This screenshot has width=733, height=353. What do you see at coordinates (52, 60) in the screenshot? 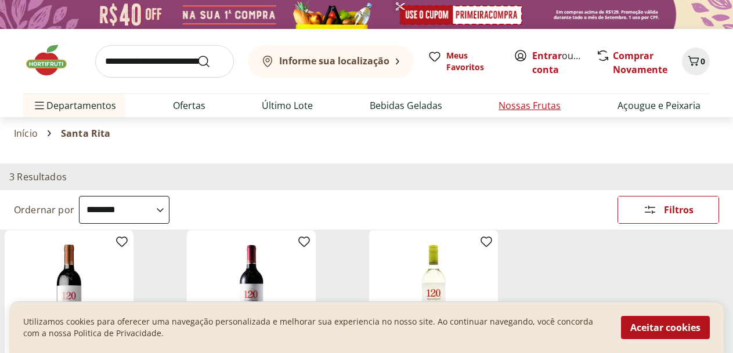
I see `img: Hortifruti` at bounding box center [52, 60].